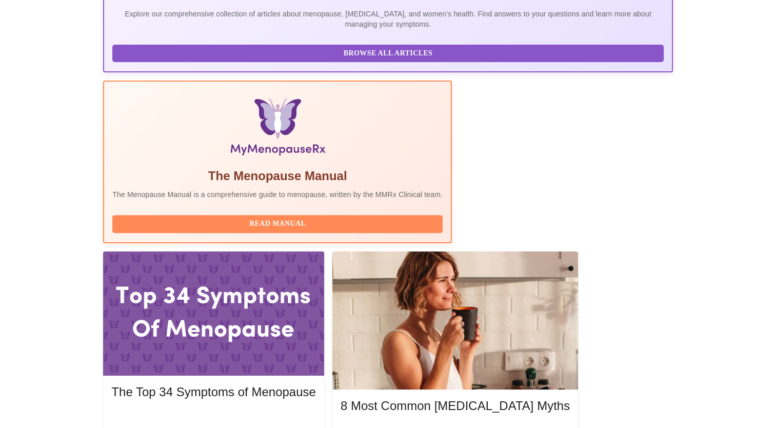 This screenshot has width=776, height=428. I want to click on button: Read More, so click(213, 418).